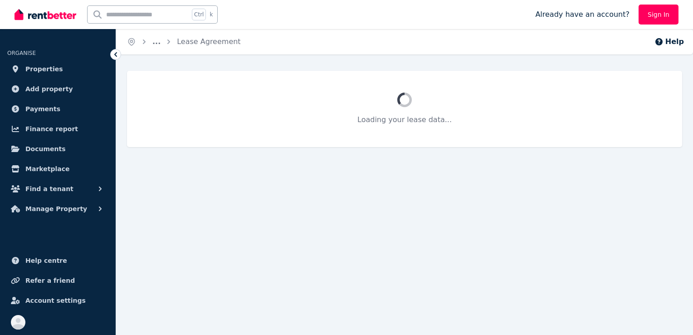 The width and height of the screenshot is (693, 335). Describe the element at coordinates (56, 209) in the screenshot. I see `span: Manage Property` at that location.